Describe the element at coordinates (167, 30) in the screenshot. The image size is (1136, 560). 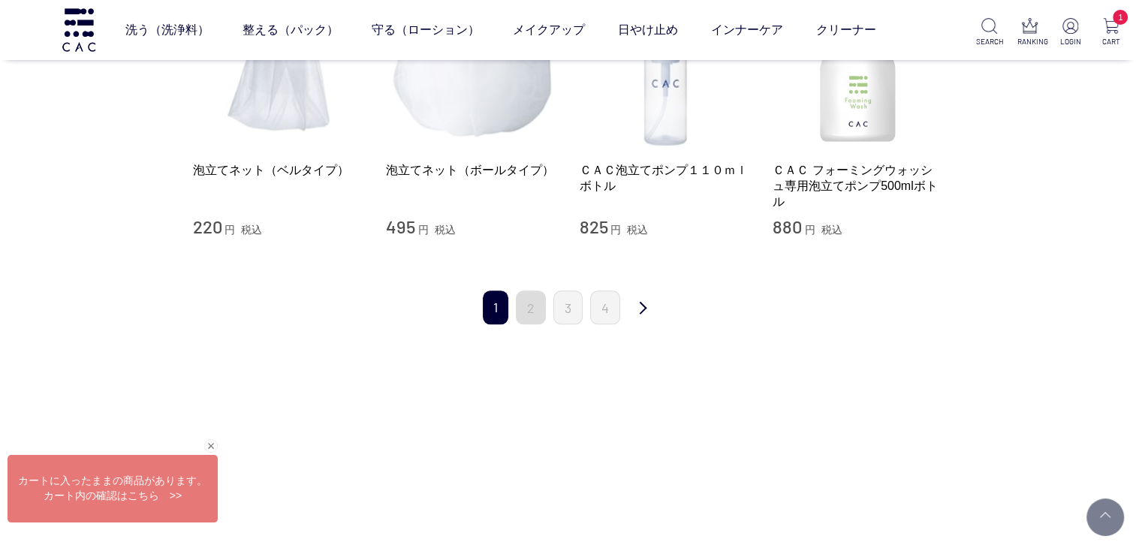
I see `a: 洗う（洗浄料）` at that location.